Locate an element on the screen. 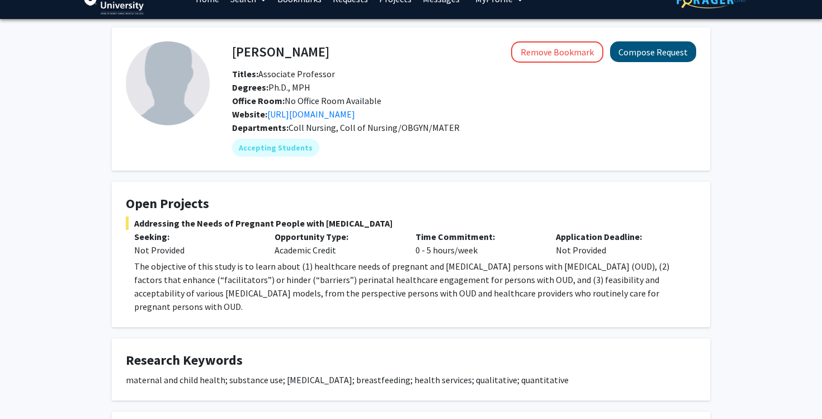 The image size is (822, 419). b: Website: is located at coordinates (250, 114).